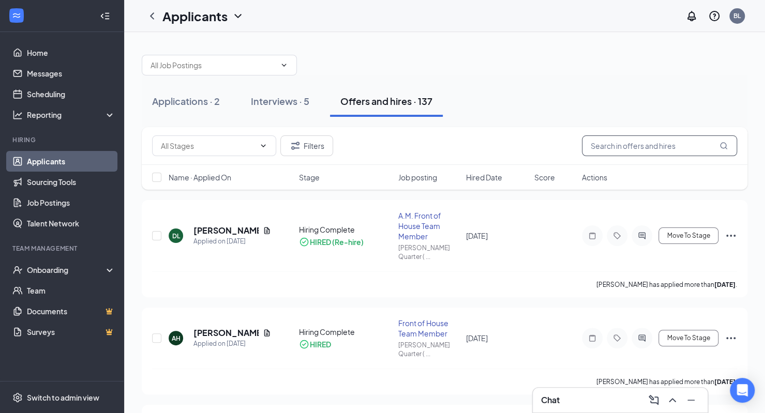  I want to click on a: Job Postings, so click(71, 203).